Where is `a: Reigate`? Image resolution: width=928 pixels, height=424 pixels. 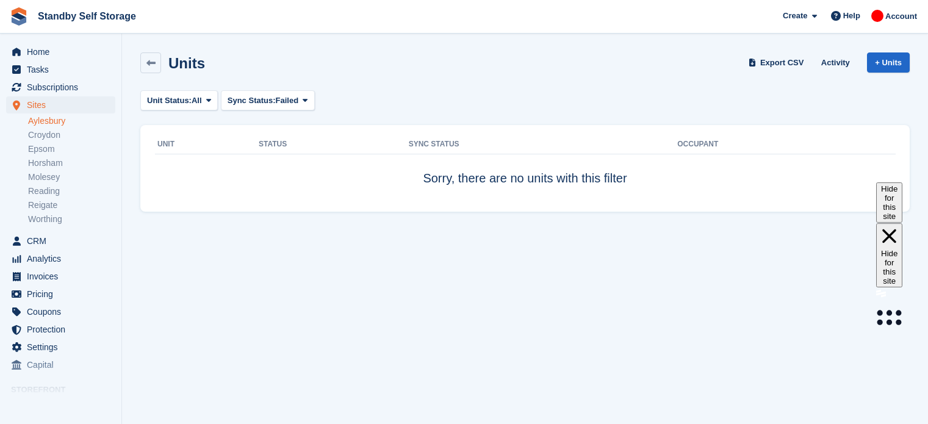
a: Reigate is located at coordinates (71, 205).